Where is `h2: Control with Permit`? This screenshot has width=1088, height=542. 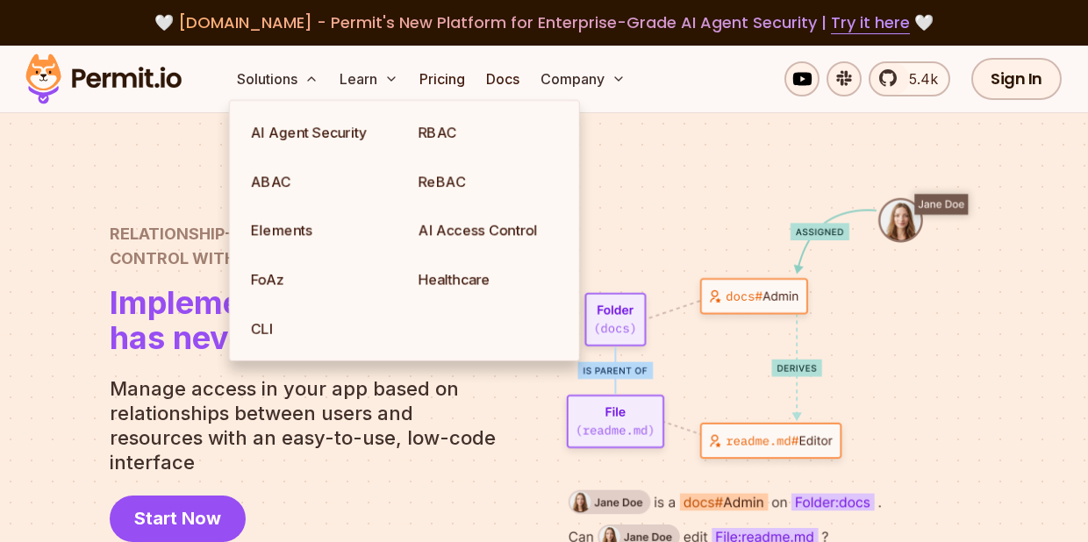
h2: Control with Permit is located at coordinates (277, 247).